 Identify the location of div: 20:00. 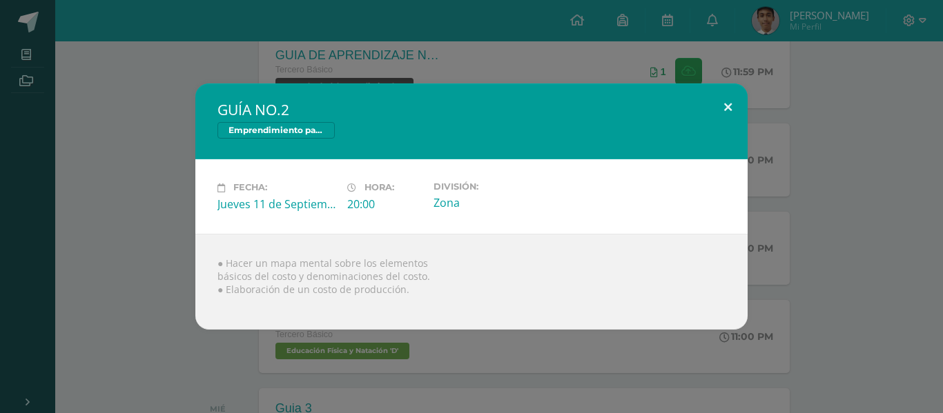
(384, 204).